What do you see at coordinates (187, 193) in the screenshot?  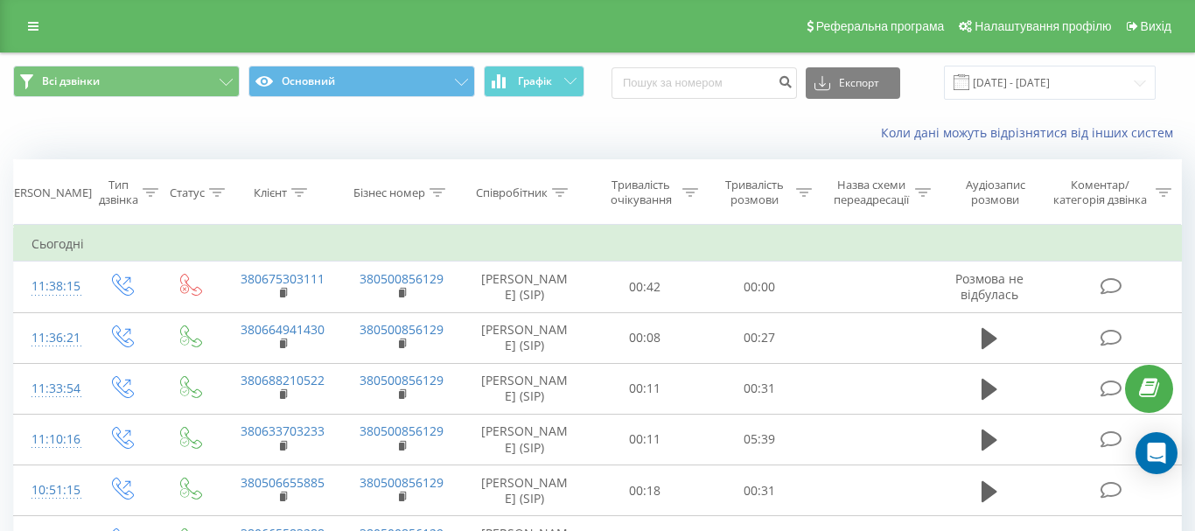 I see `div: Статус` at bounding box center [187, 193].